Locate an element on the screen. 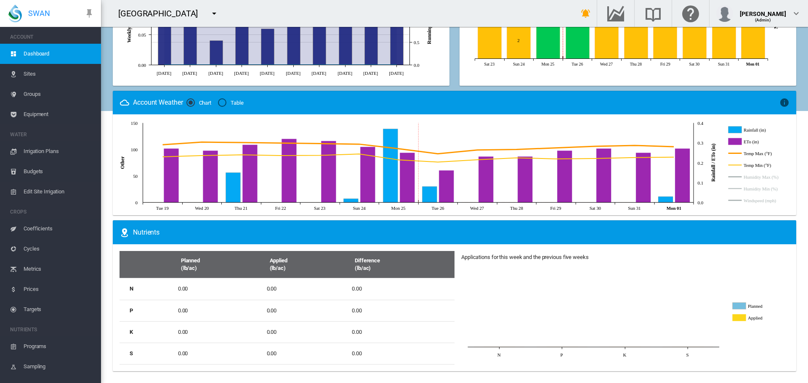 The image size is (808, 383). g: Temp Max (°F) is located at coordinates (756, 154).